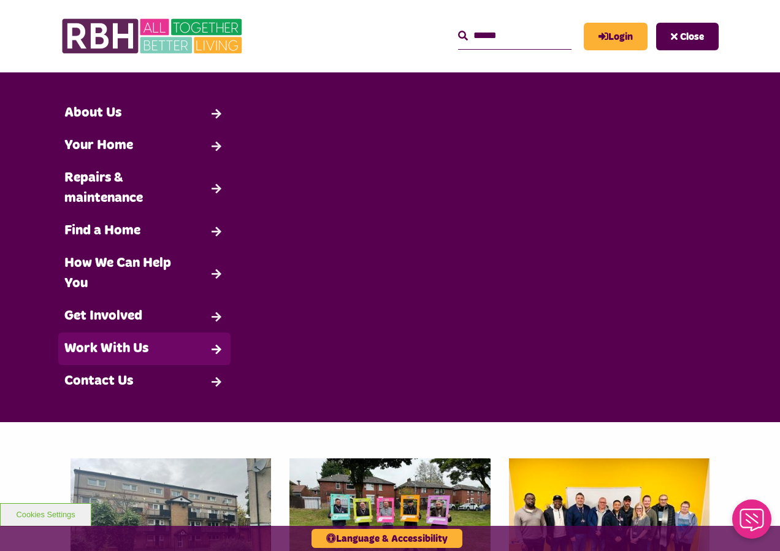  Describe the element at coordinates (144, 145) in the screenshot. I see `a: Your Home` at that location.